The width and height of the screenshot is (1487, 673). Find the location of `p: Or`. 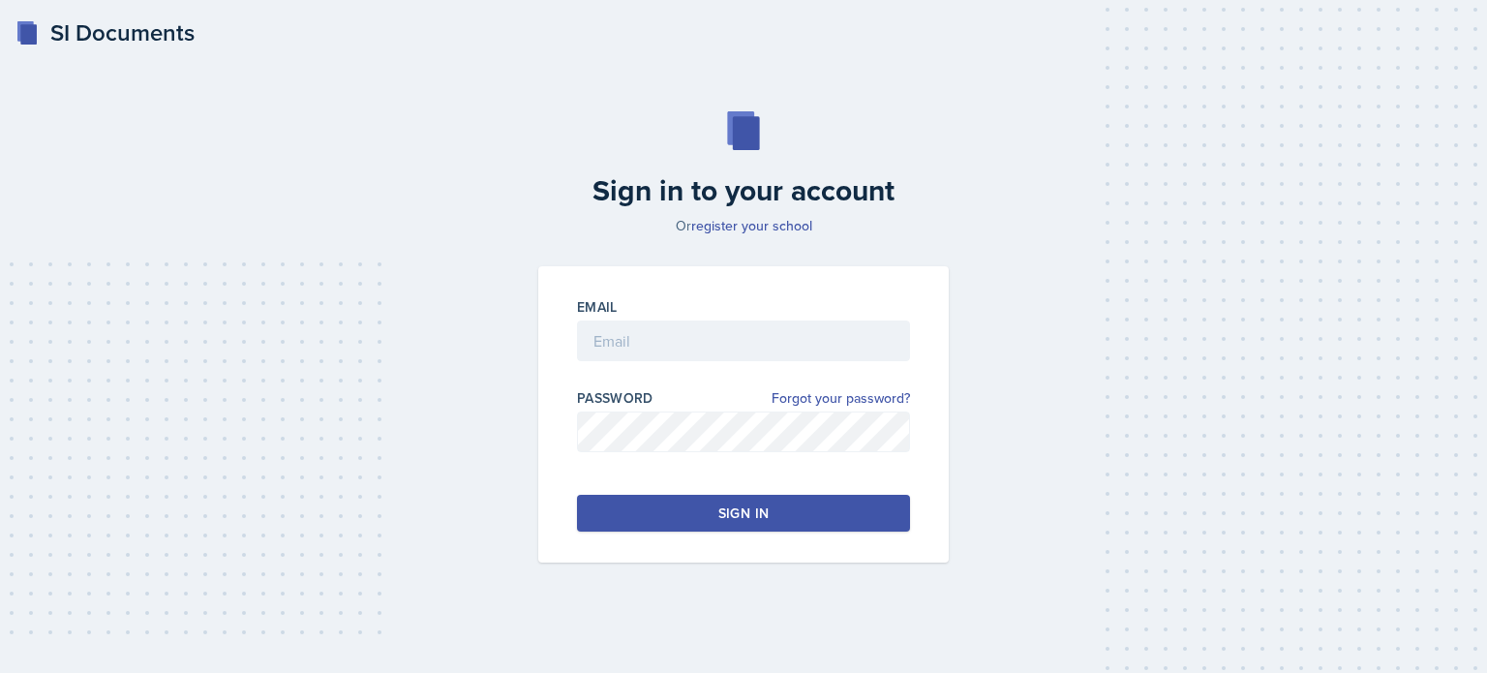

p: Or is located at coordinates (743, 226).